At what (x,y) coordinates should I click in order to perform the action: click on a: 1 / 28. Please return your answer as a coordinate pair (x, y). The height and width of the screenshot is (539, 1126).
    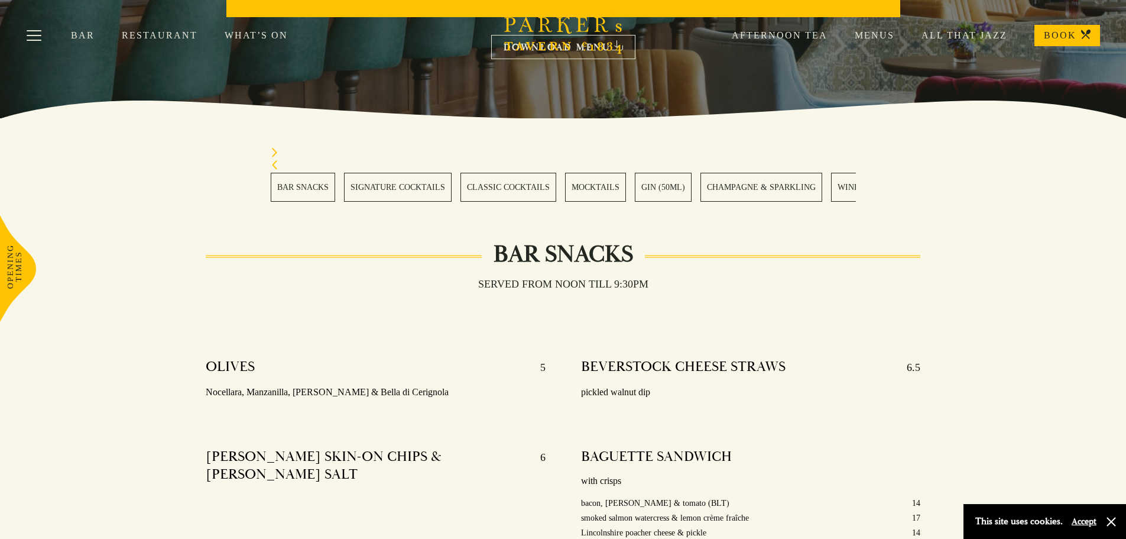
    Looking at the image, I should click on (303, 187).